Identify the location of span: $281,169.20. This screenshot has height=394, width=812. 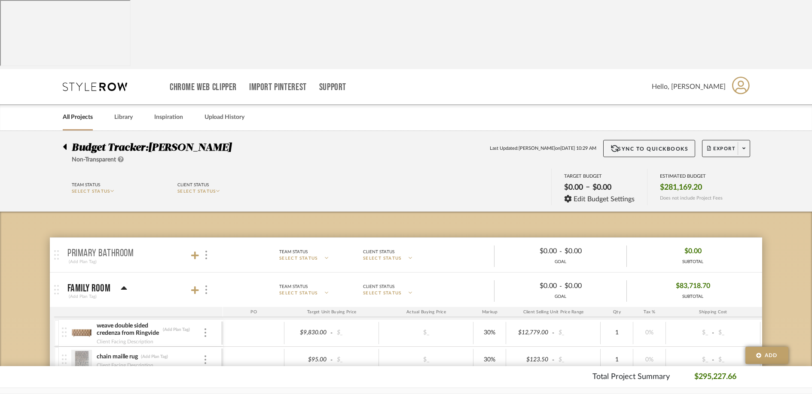
(681, 188).